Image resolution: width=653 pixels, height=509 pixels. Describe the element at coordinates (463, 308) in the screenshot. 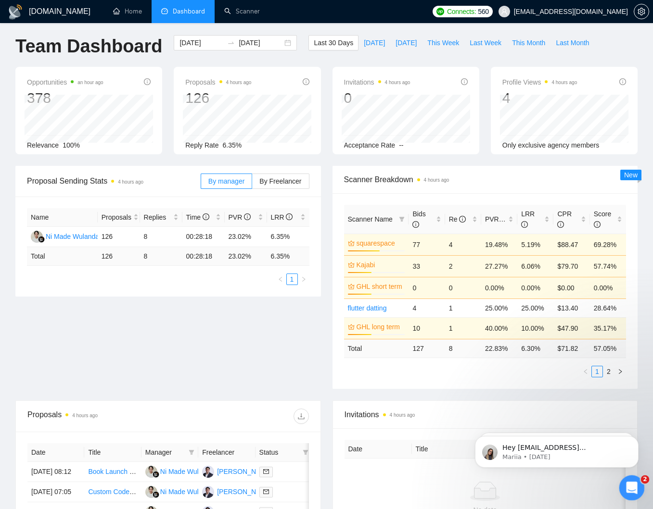

I see `td: 1` at that location.